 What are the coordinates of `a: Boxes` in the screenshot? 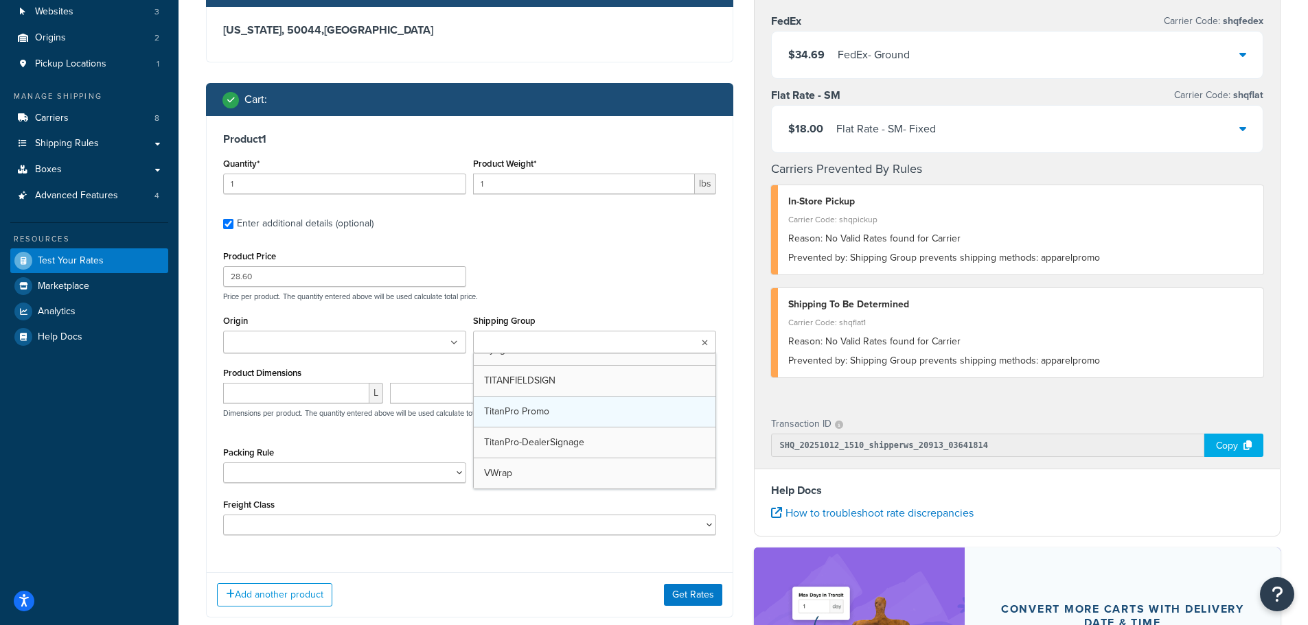 It's located at (89, 170).